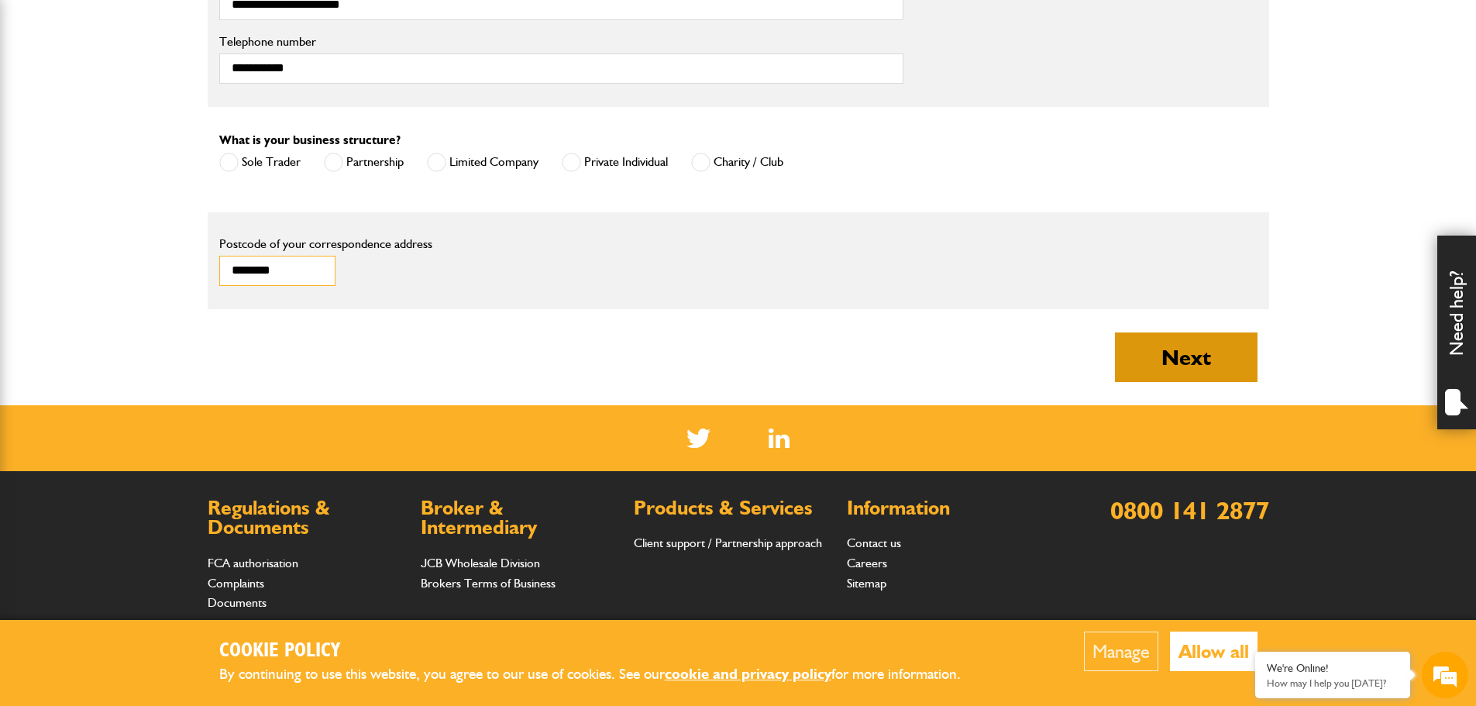  Describe the element at coordinates (260, 162) in the screenshot. I see `label: Sole Trader` at that location.